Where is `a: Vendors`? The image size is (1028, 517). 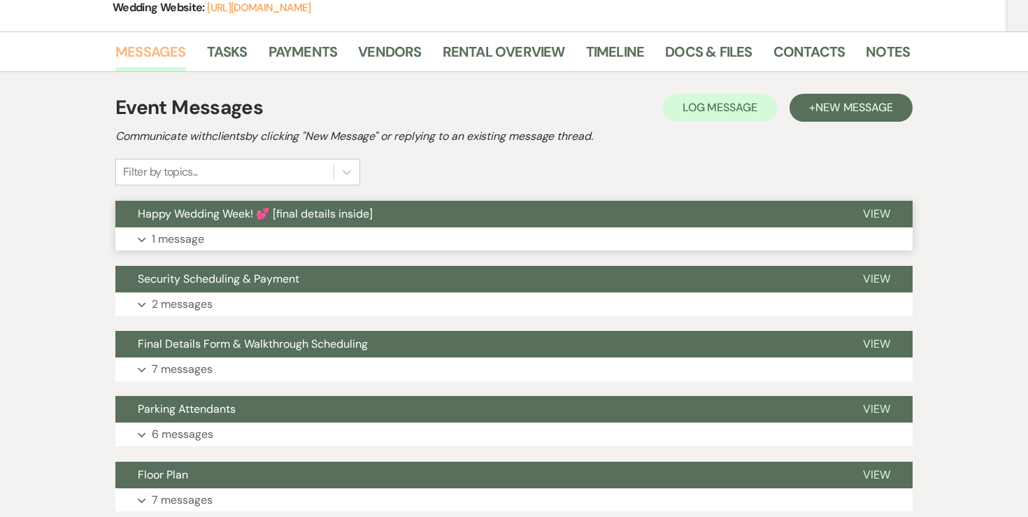 a: Vendors is located at coordinates (389, 56).